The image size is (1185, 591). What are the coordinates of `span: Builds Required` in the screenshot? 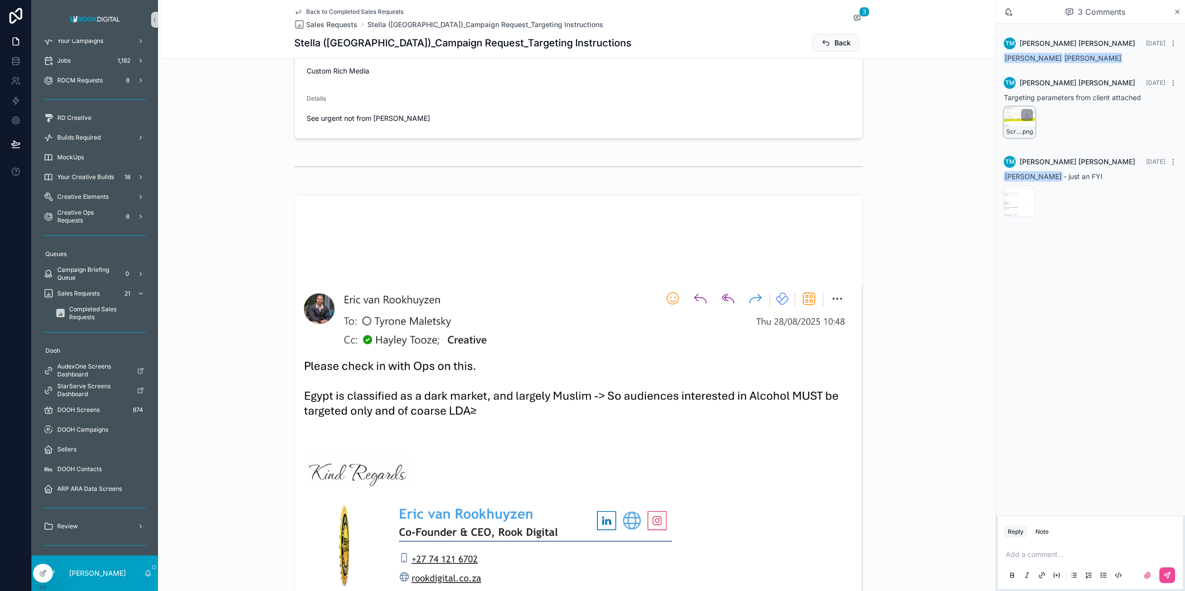 It's located at (79, 138).